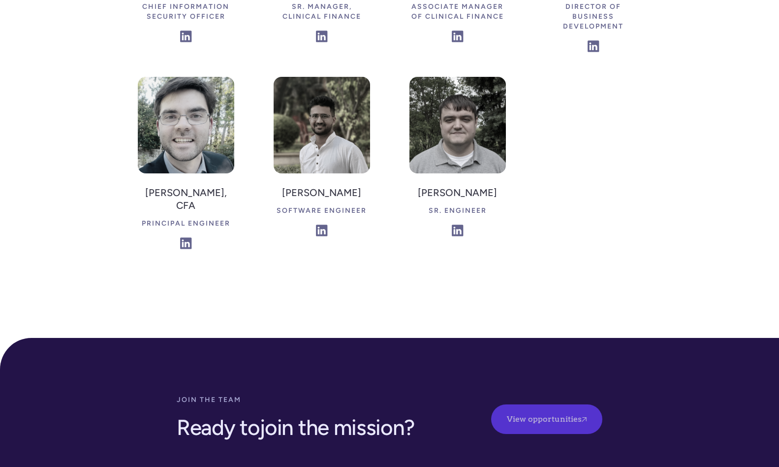 The image size is (779, 467). Describe the element at coordinates (547, 419) in the screenshot. I see `a: View opportunities` at that location.